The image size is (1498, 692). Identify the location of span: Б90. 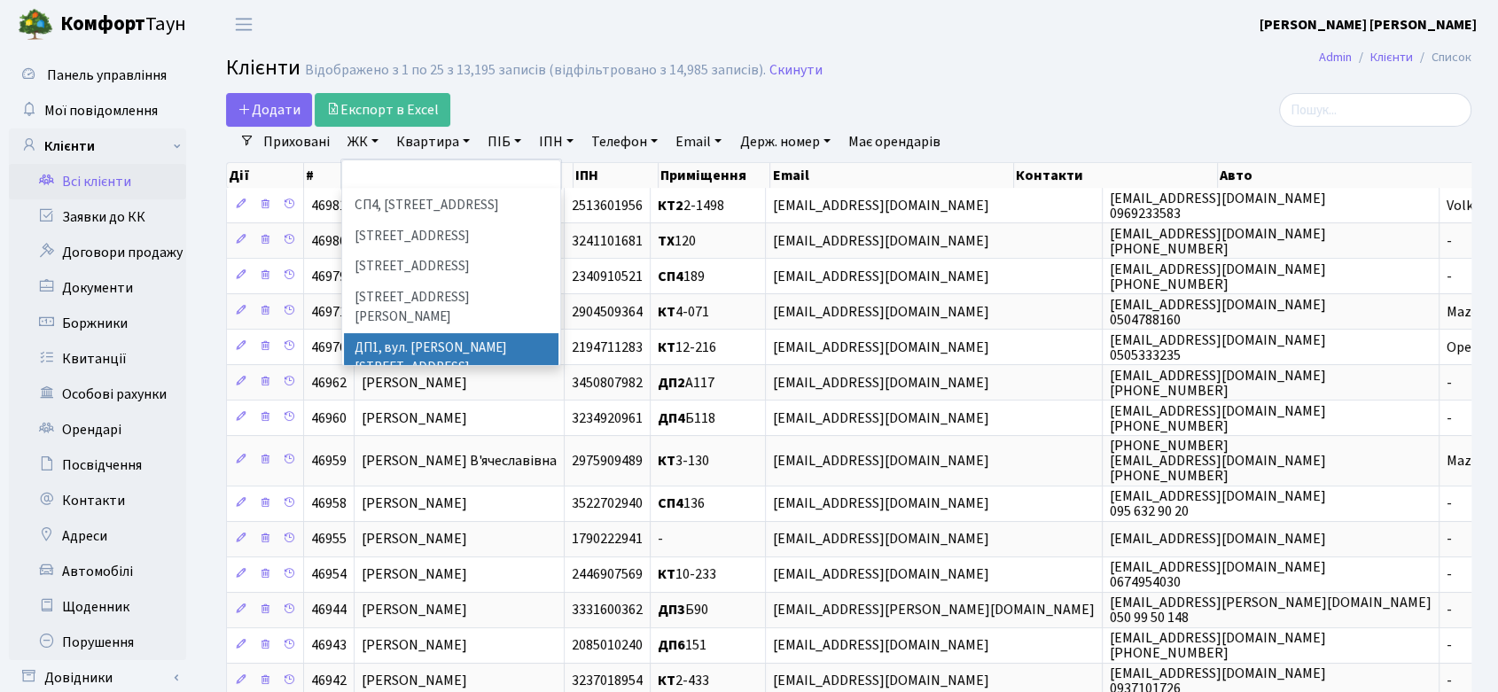
(683, 611).